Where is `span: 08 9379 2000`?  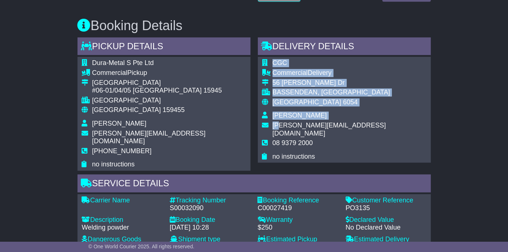
span: 08 9379 2000 is located at coordinates (293, 143).